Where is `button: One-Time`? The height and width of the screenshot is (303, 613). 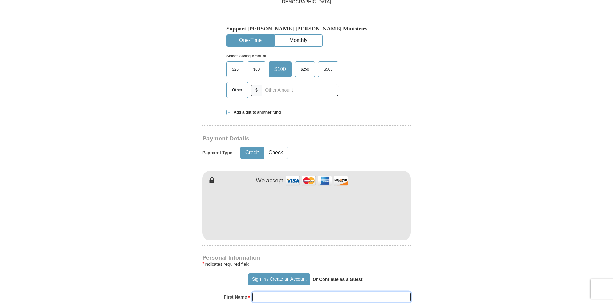 button: One-Time is located at coordinates (250, 40).